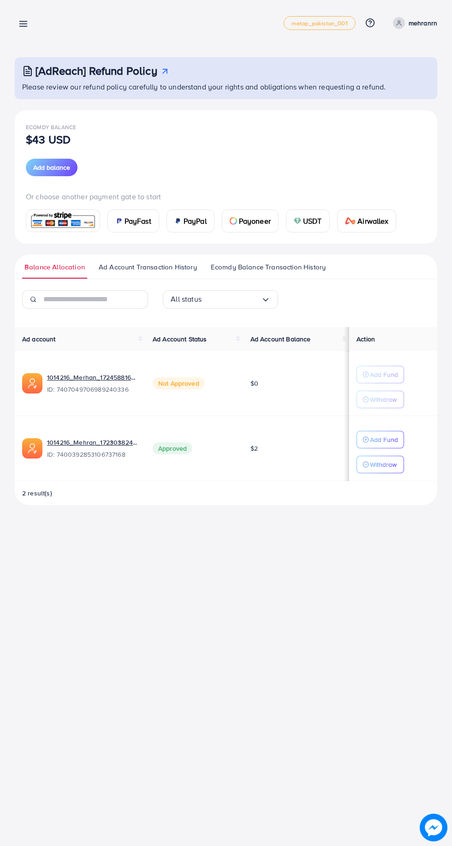  Describe the element at coordinates (308, 221) in the screenshot. I see `a: cardUSDT` at that location.